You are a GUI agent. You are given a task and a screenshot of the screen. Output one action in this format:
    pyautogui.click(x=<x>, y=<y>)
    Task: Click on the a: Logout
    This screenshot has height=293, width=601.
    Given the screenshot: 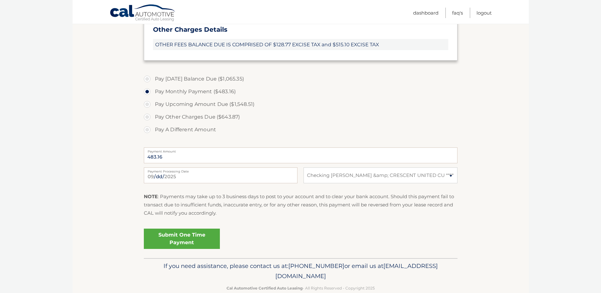 What is the action you would take?
    pyautogui.click(x=484, y=13)
    